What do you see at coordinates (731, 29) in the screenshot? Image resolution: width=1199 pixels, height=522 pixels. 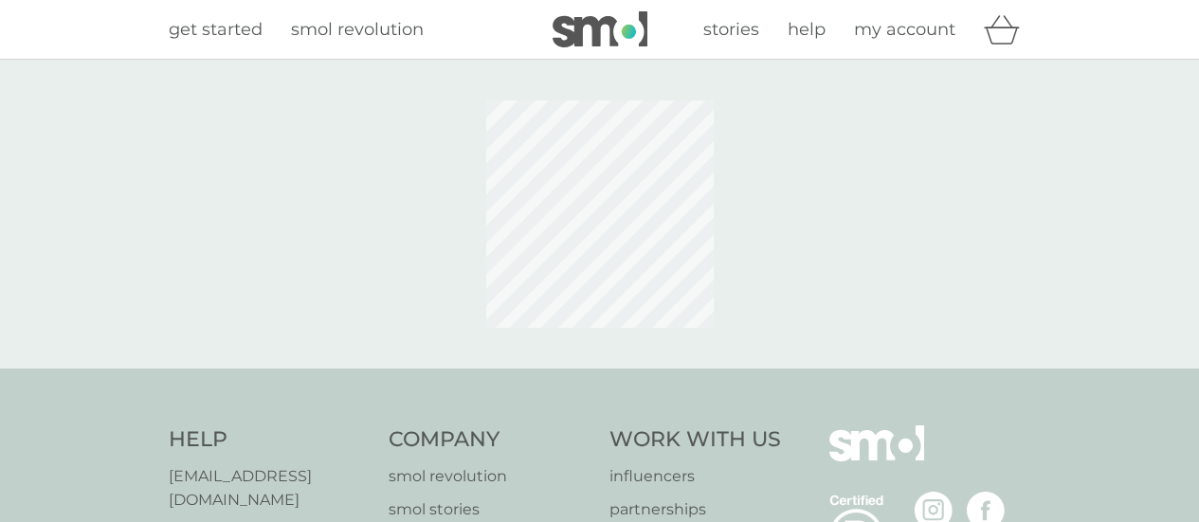 I see `span: stories` at bounding box center [731, 29].